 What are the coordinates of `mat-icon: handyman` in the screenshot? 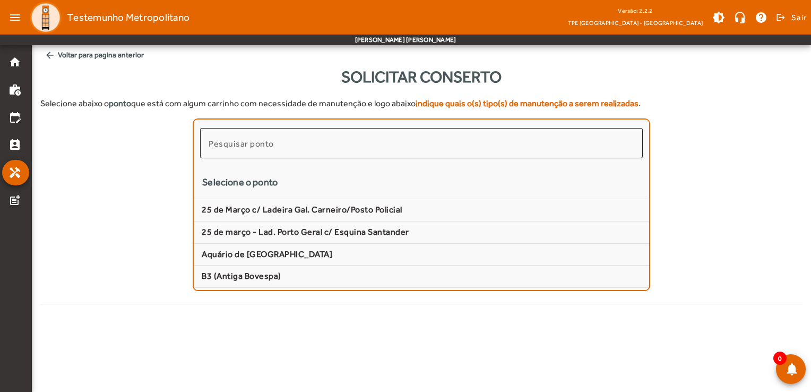 It's located at (15, 172).